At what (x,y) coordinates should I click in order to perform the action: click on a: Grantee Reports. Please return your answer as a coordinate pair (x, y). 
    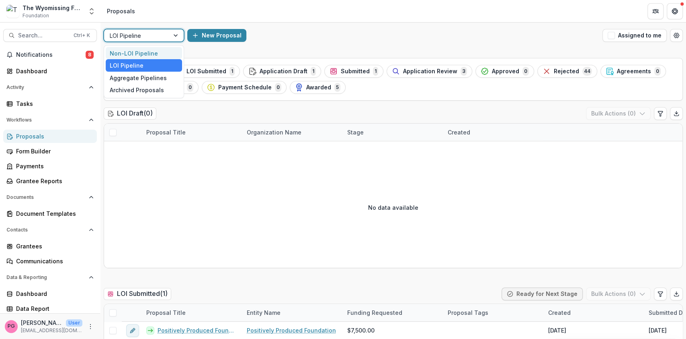
    Looking at the image, I should click on (50, 181).